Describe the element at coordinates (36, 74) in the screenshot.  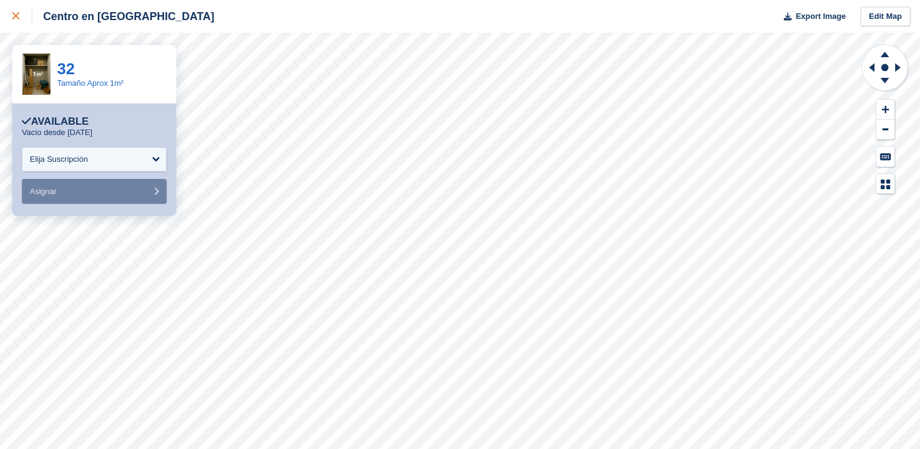
I see `img: 1mts2.png` at that location.